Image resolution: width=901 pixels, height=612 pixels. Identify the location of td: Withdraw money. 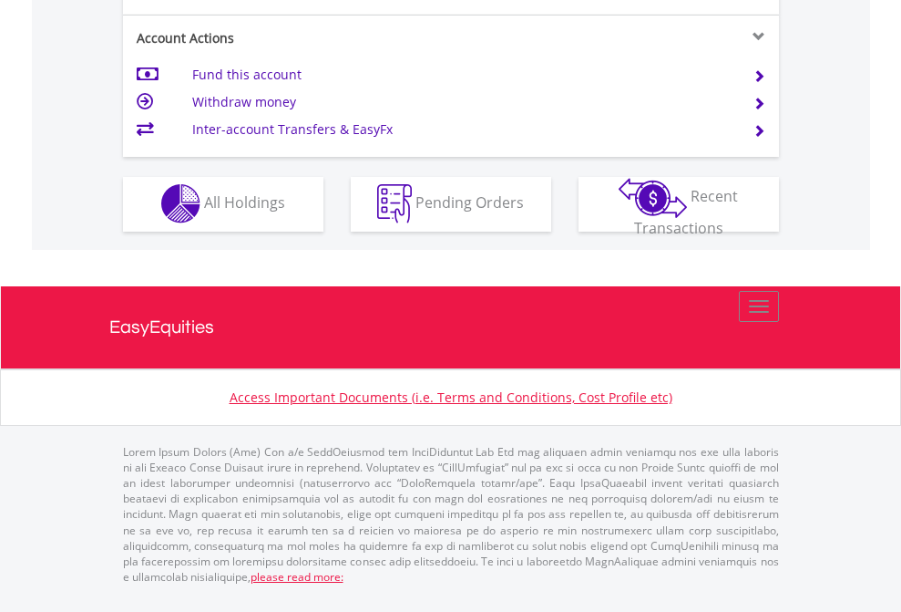
(461, 102).